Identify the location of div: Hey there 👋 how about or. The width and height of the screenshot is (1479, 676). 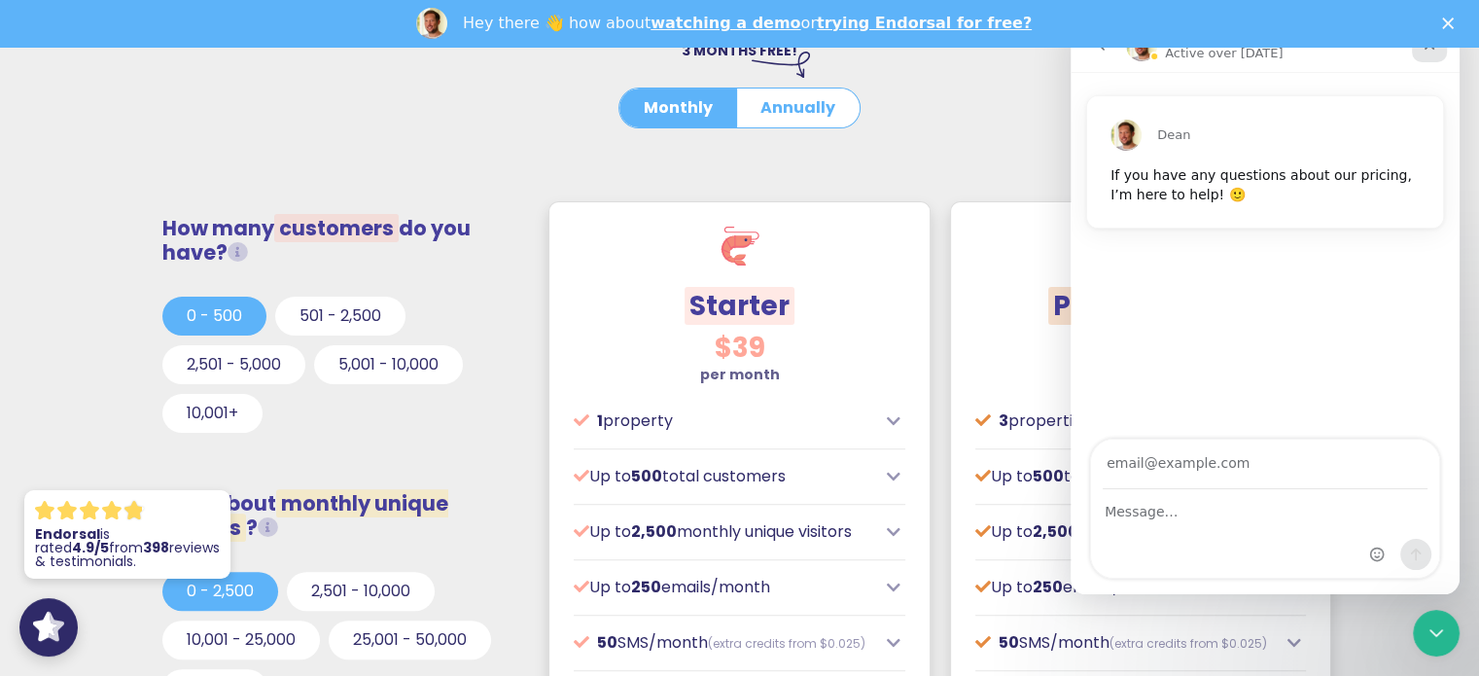
(747, 23).